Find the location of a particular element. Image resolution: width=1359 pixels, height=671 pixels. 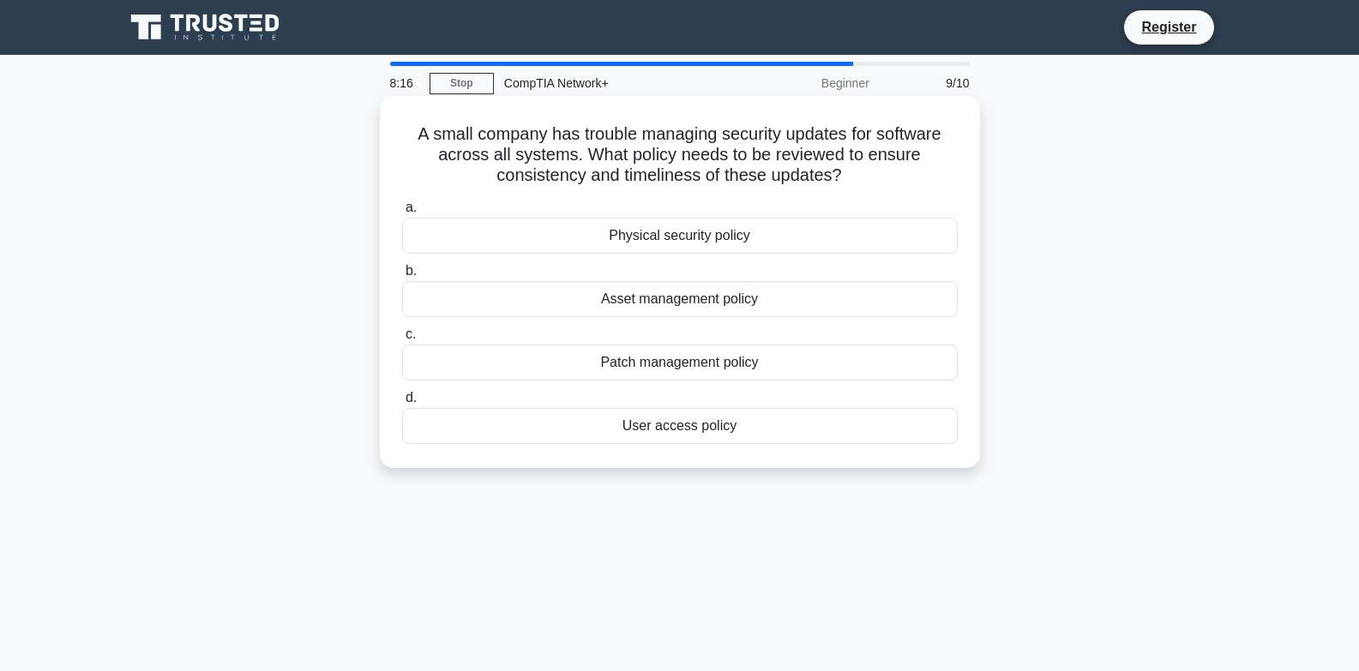

div: Patch management policy is located at coordinates (680, 363).